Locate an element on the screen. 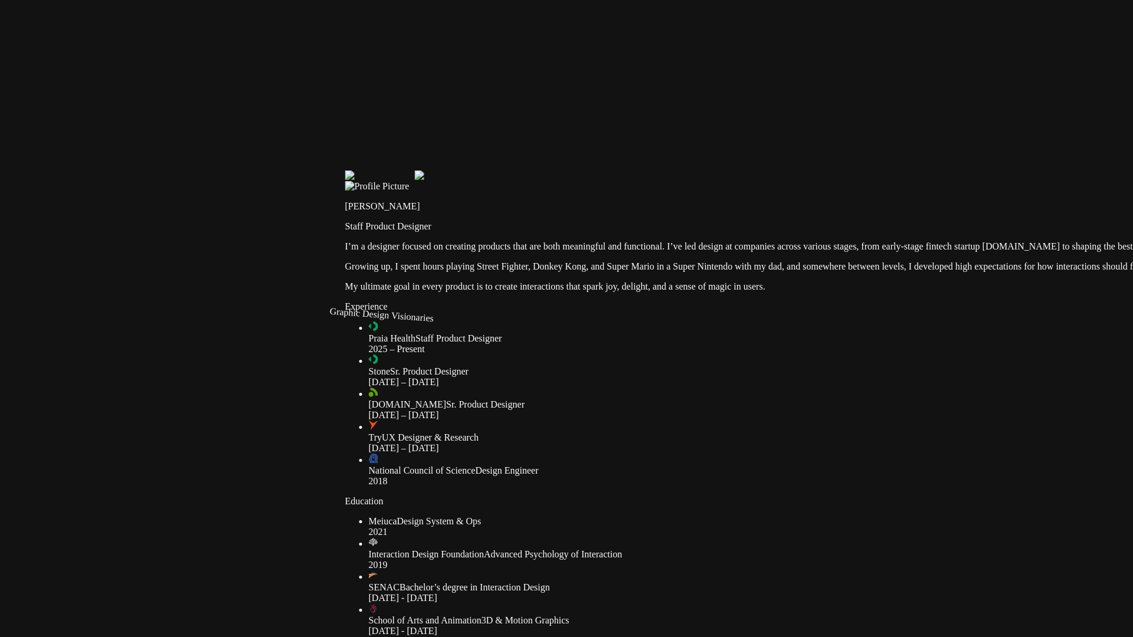  span: SENAC is located at coordinates (384, 587).